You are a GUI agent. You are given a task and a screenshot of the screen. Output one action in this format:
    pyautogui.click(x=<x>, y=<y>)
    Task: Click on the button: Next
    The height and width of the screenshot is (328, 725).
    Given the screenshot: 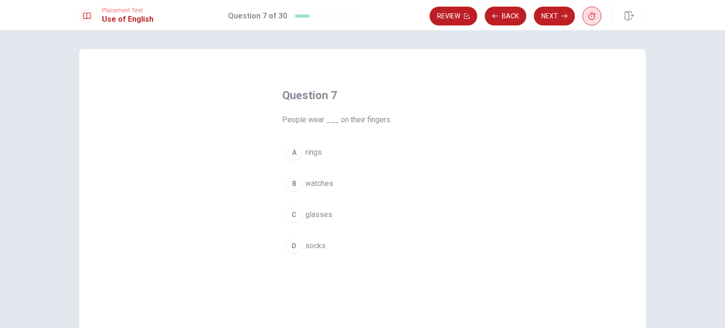 What is the action you would take?
    pyautogui.click(x=554, y=16)
    